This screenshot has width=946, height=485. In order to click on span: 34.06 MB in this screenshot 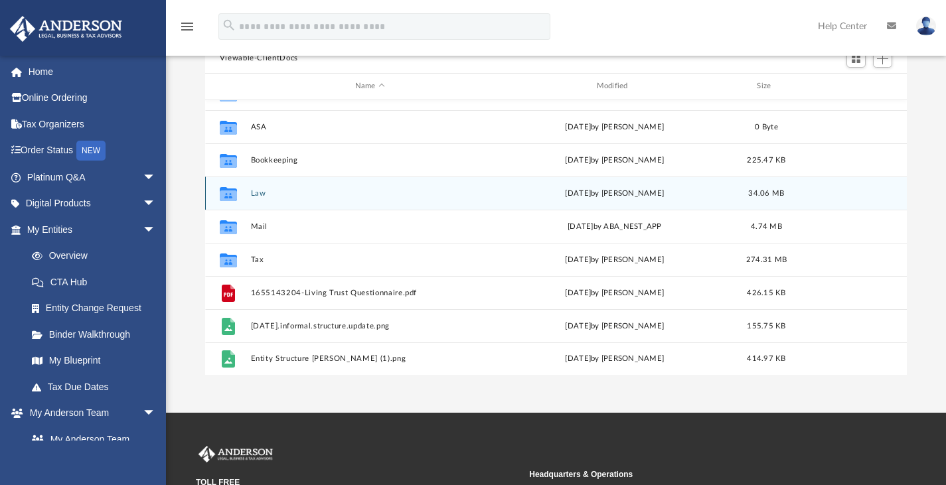, I will do `click(766, 193)`.